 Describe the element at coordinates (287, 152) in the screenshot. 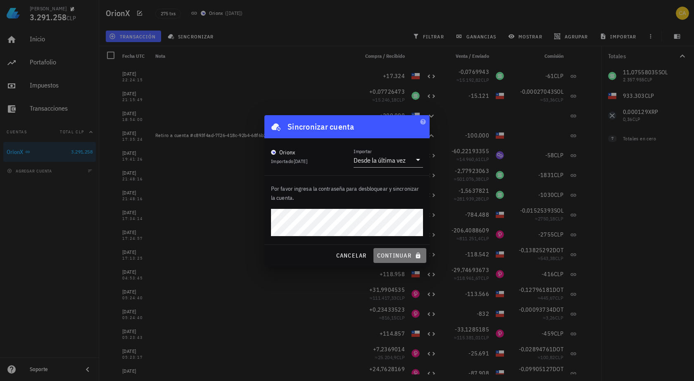

I see `div: Orionx` at that location.